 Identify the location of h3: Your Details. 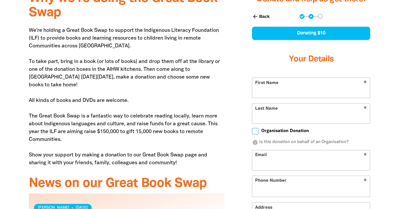
(311, 59).